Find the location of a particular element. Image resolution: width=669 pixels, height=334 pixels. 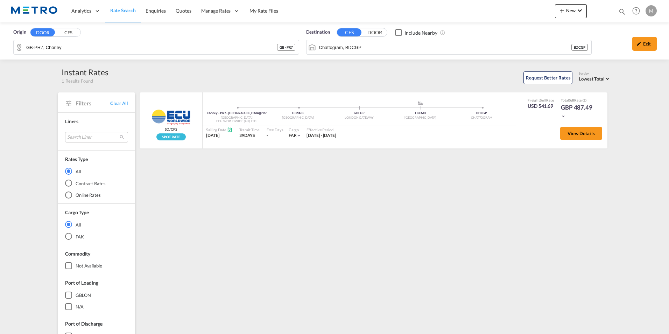

button: View Details is located at coordinates (582, 133).